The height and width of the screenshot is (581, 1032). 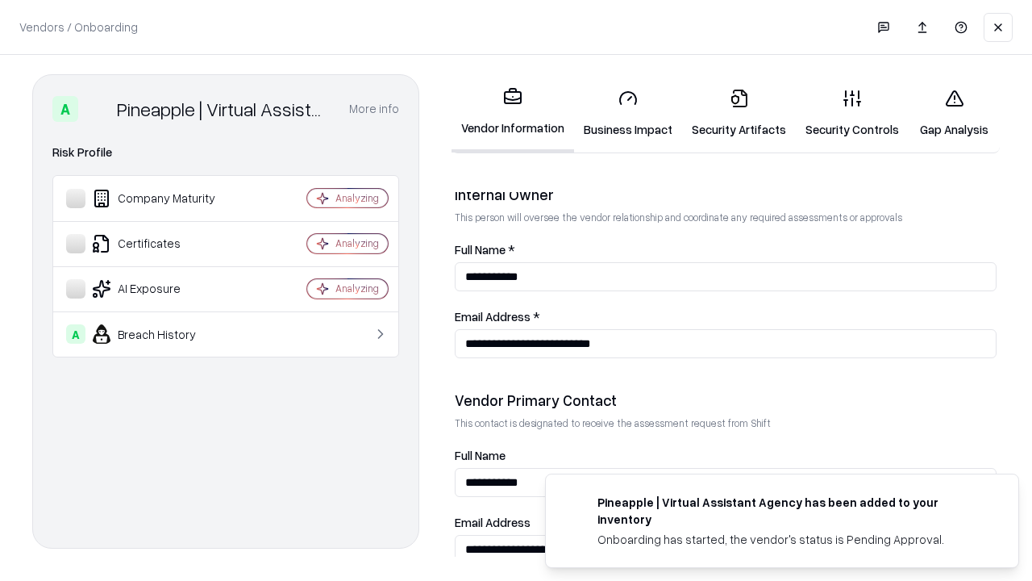 What do you see at coordinates (726, 423) in the screenshot?
I see `p: This contact is designated to receive the assessment request from Shift` at bounding box center [726, 423].